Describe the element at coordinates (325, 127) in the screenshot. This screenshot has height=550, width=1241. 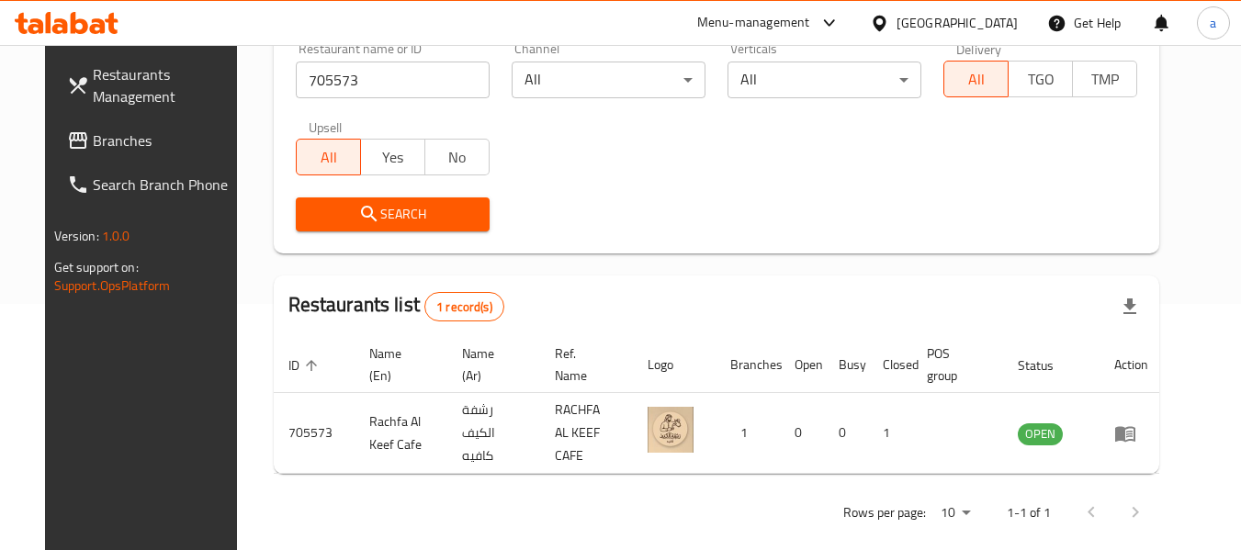
I see `label: Upsell` at that location.